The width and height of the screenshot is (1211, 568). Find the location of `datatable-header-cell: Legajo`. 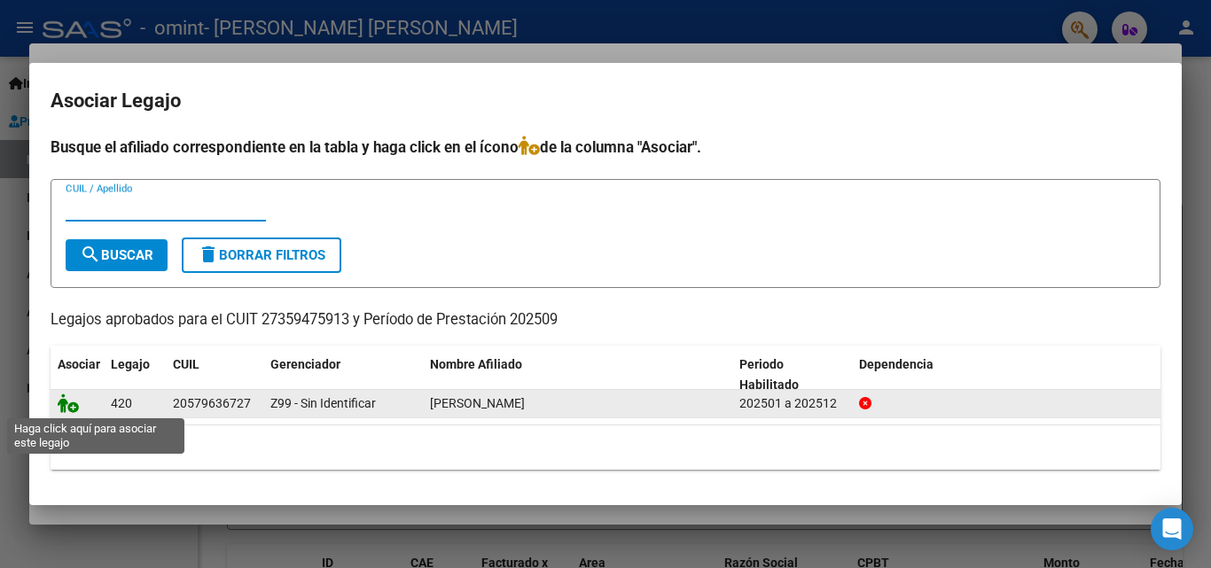

datatable-header-cell: Legajo is located at coordinates (135, 375).